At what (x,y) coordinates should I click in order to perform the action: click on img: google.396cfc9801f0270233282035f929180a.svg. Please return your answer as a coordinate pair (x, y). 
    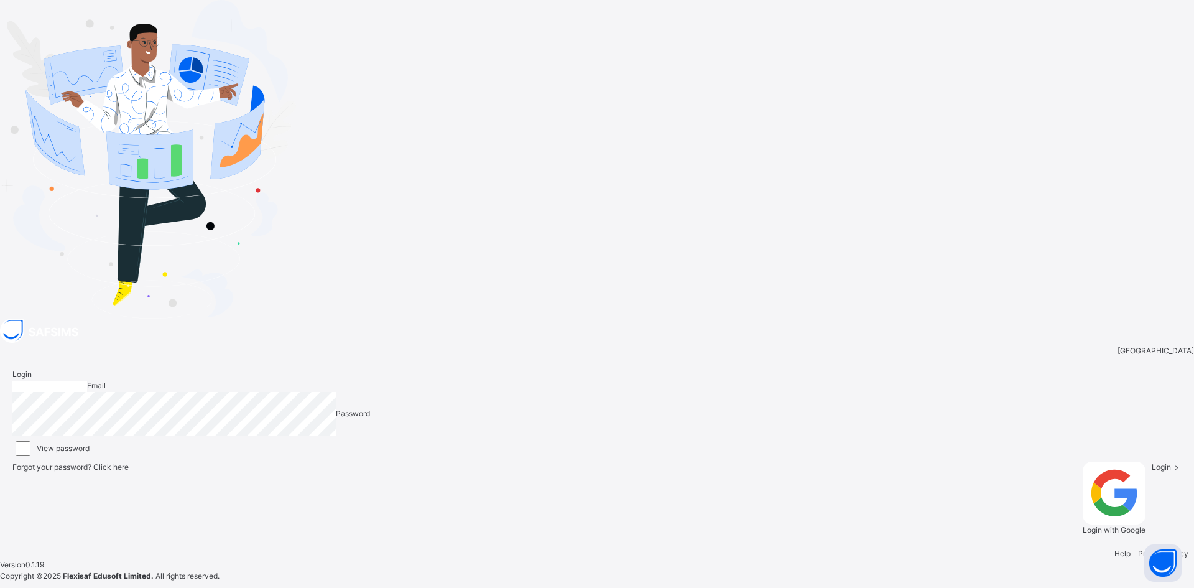
    Looking at the image, I should click on (1114, 493).